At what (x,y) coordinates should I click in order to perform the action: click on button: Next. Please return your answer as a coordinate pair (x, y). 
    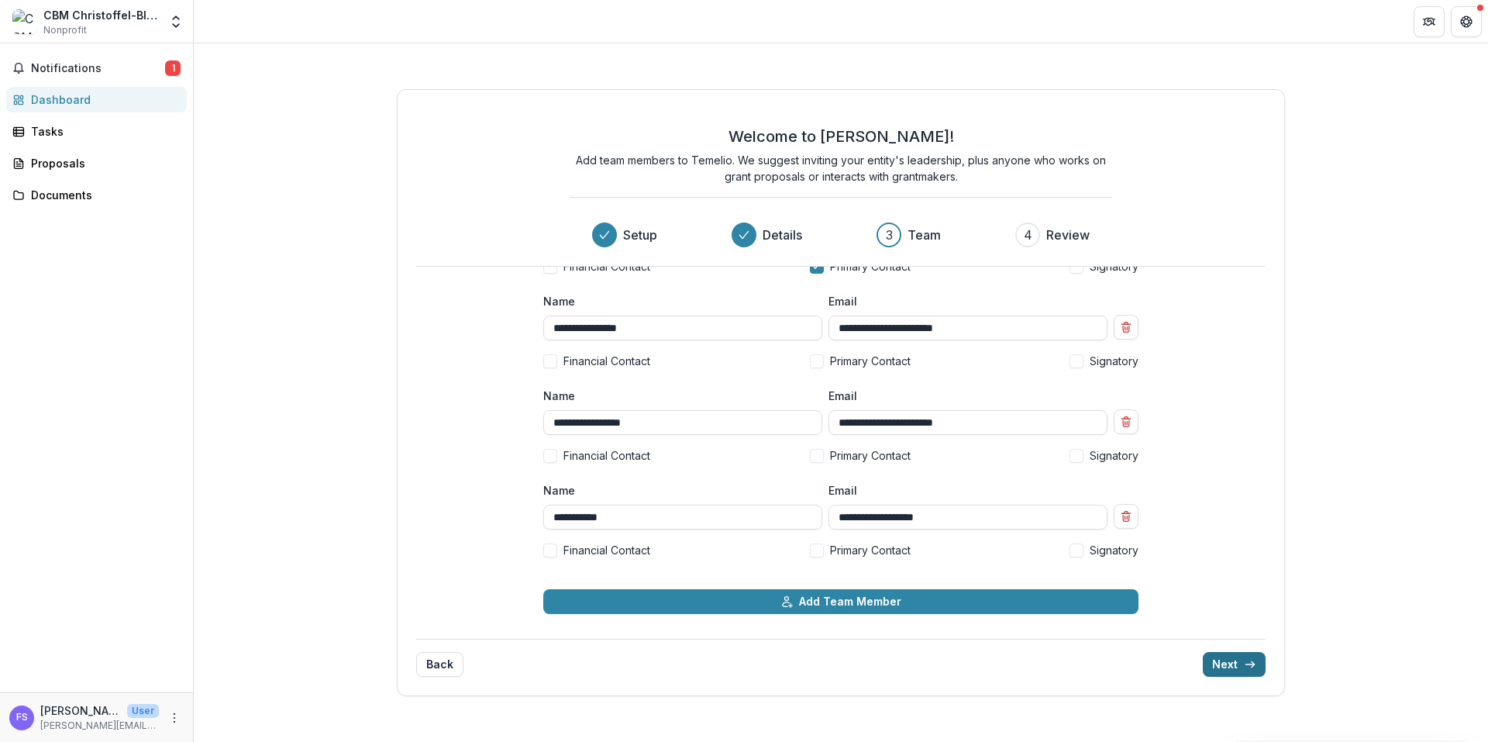
    Looking at the image, I should click on (1234, 664).